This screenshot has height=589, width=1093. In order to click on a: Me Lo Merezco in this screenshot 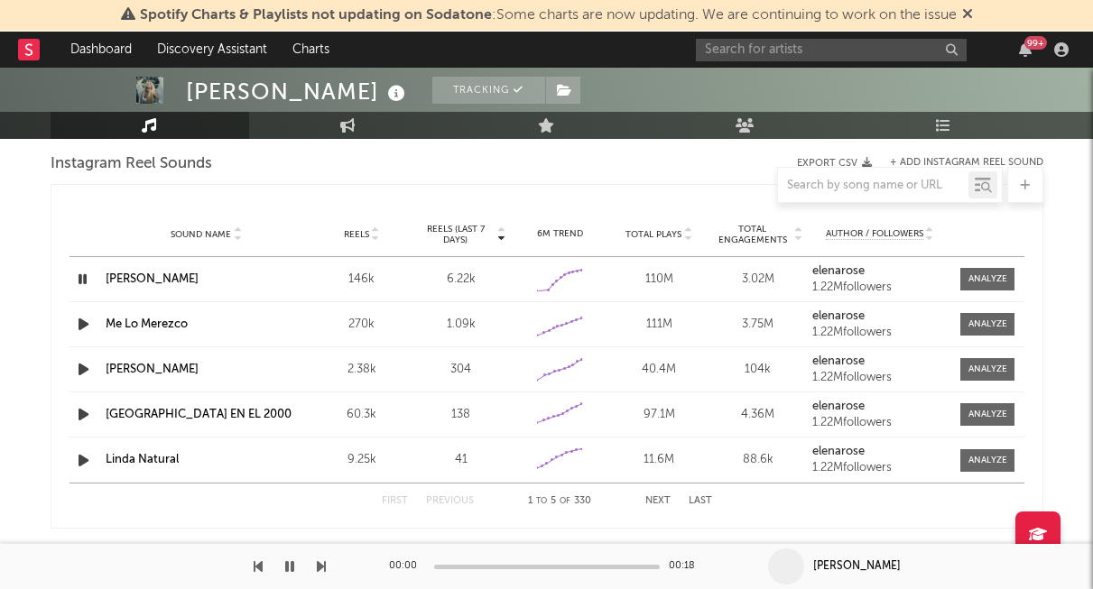, I will do `click(146, 324)`.